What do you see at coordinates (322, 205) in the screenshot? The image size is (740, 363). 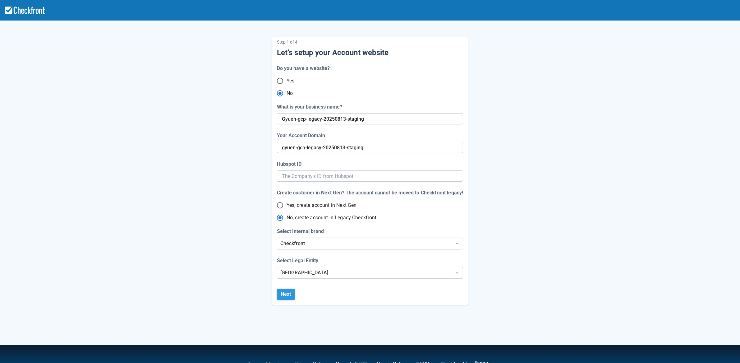 I see `span: Yes, create account in Next Gen` at bounding box center [322, 205].